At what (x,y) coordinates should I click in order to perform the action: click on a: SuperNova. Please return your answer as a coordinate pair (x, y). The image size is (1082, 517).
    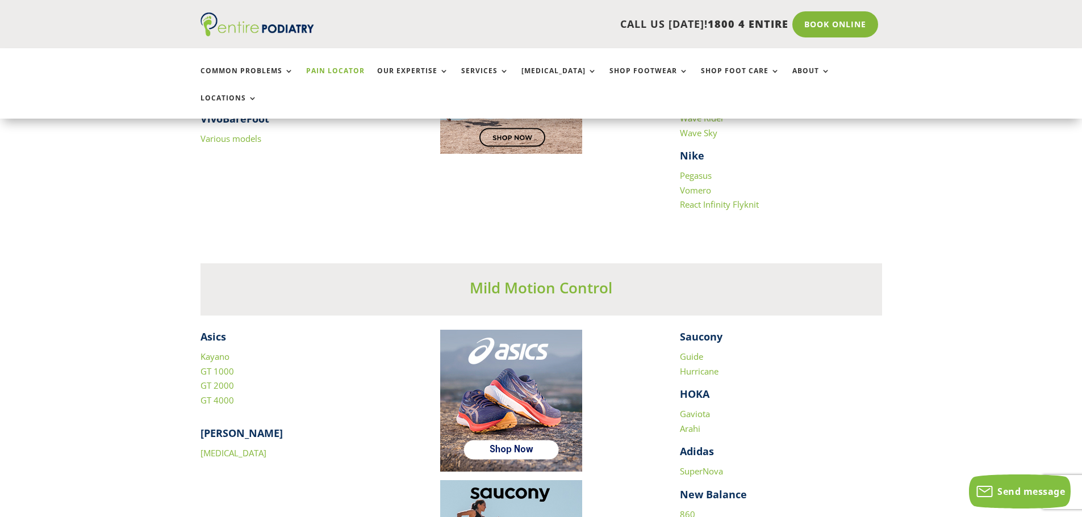
    Looking at the image, I should click on (701, 471).